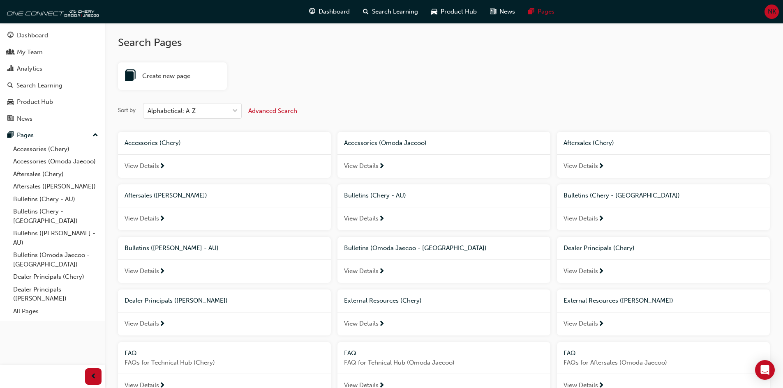  Describe the element at coordinates (95, 136) in the screenshot. I see `span: up-icon` at that location.